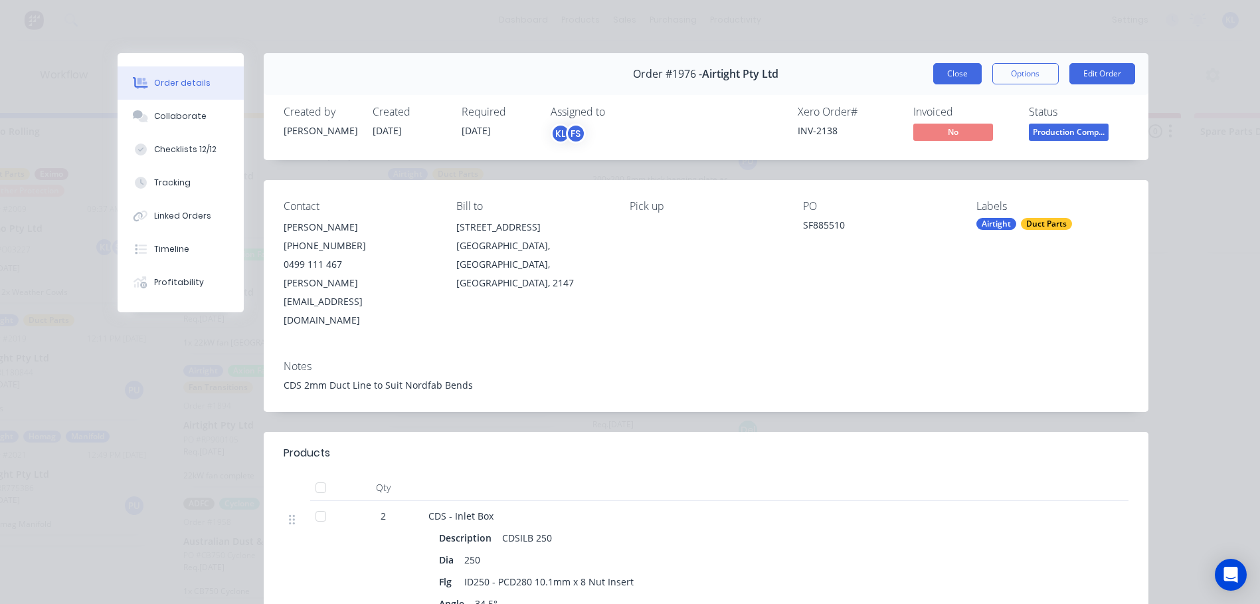 The width and height of the screenshot is (1260, 604). What do you see at coordinates (181, 282) in the screenshot?
I see `button: Profitability` at bounding box center [181, 282].